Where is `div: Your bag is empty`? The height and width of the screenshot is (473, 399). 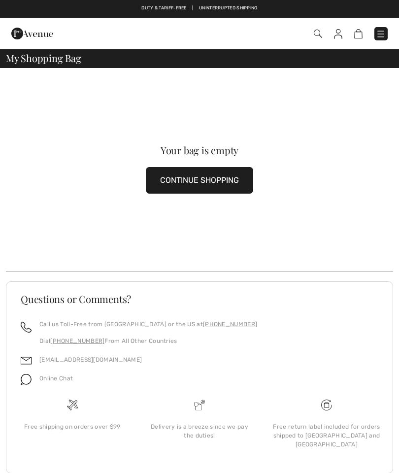 div: Your bag is empty is located at coordinates (199, 150).